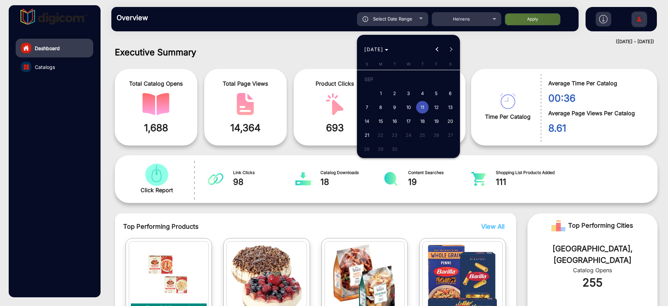 Image resolution: width=668 pixels, height=306 pixels. Describe the element at coordinates (437, 49) in the screenshot. I see `button: Previous month` at that location.